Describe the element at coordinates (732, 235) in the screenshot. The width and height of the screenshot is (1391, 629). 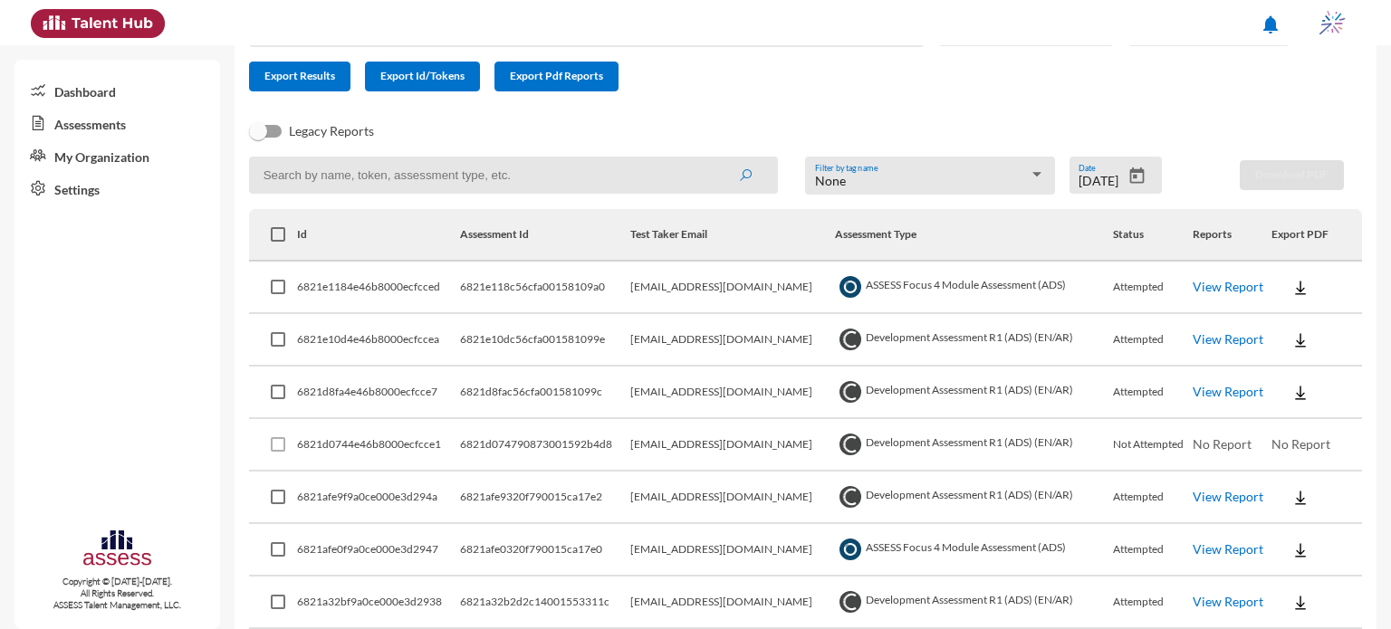
I see `th: Test Taker Email` at that location.